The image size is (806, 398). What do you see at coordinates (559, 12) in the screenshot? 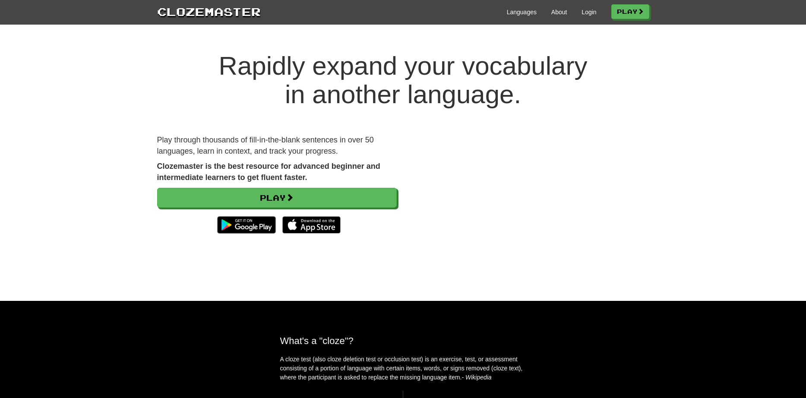
I see `a: About` at bounding box center [559, 12].